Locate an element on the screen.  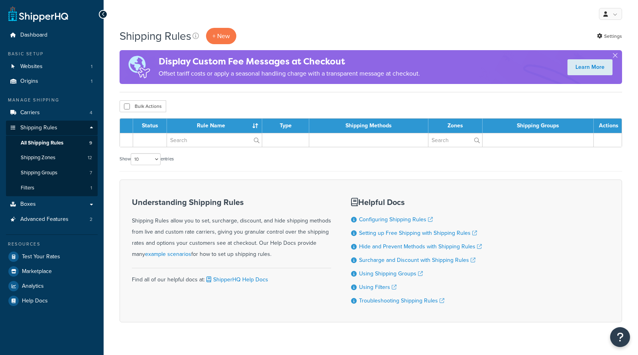
a: All Shipping Rules 9 is located at coordinates (52, 143).